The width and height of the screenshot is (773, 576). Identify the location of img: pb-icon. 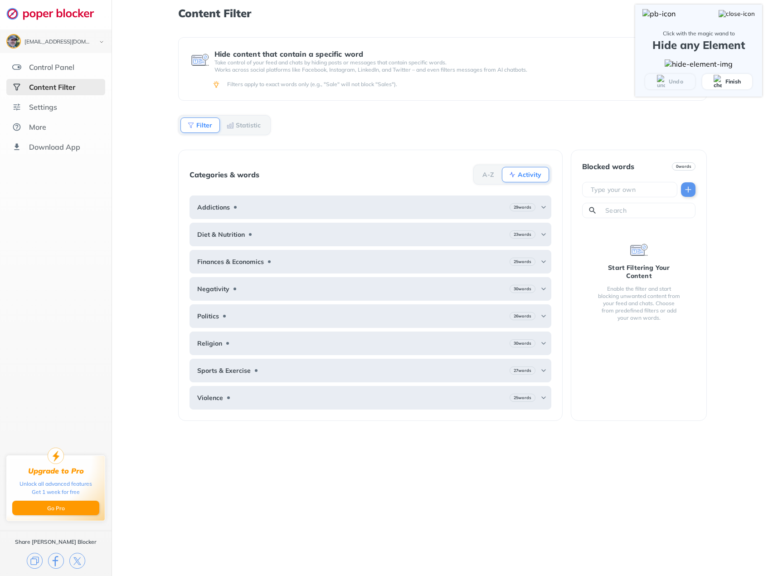
(659, 14).